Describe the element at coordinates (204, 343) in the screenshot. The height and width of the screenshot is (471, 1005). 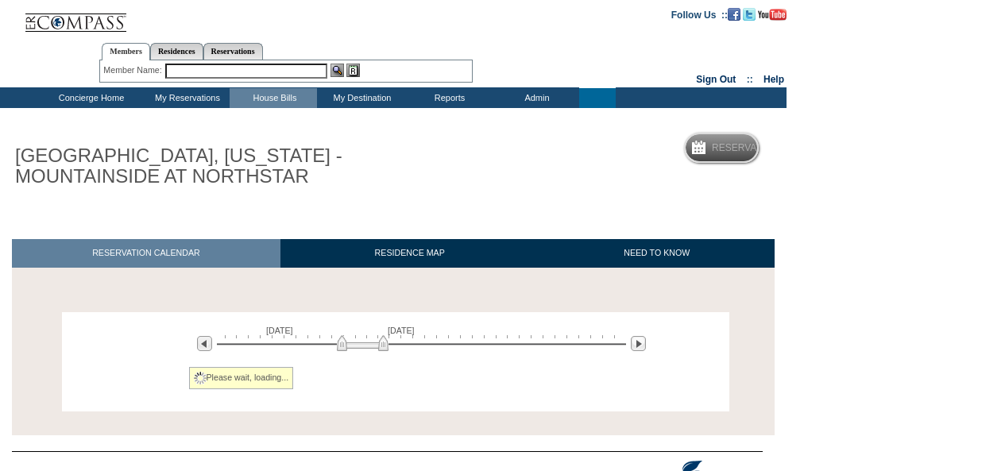
I see `img: Previous` at that location.